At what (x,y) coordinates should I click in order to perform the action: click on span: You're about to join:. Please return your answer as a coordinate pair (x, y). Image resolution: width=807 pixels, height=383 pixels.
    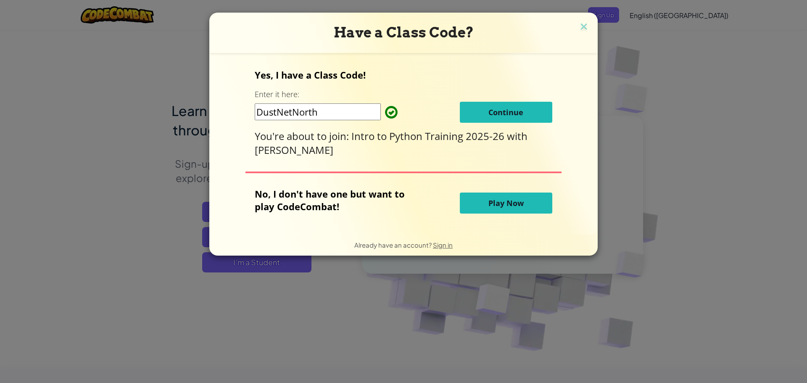
    Looking at the image, I should click on (303, 136).